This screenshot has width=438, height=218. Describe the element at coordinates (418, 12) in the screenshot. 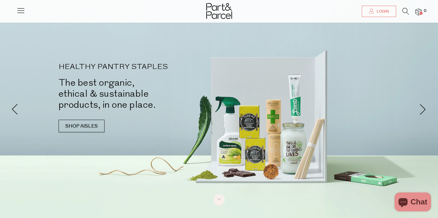

I see `a: 0` at that location.